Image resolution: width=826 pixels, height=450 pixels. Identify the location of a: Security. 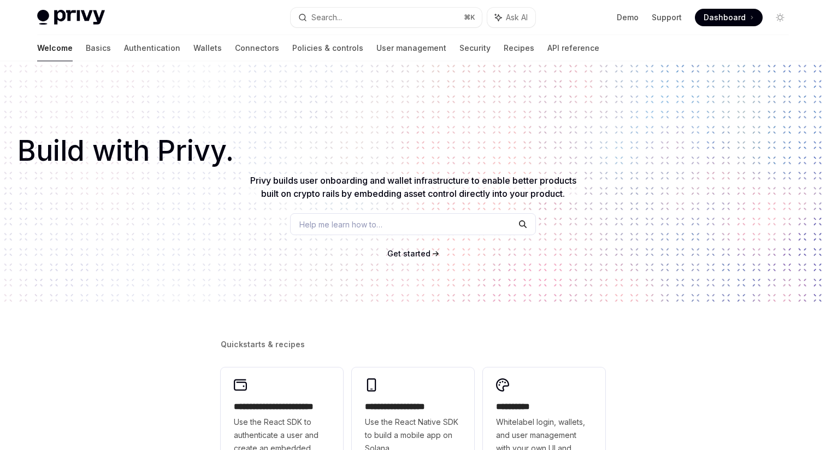
(475, 48).